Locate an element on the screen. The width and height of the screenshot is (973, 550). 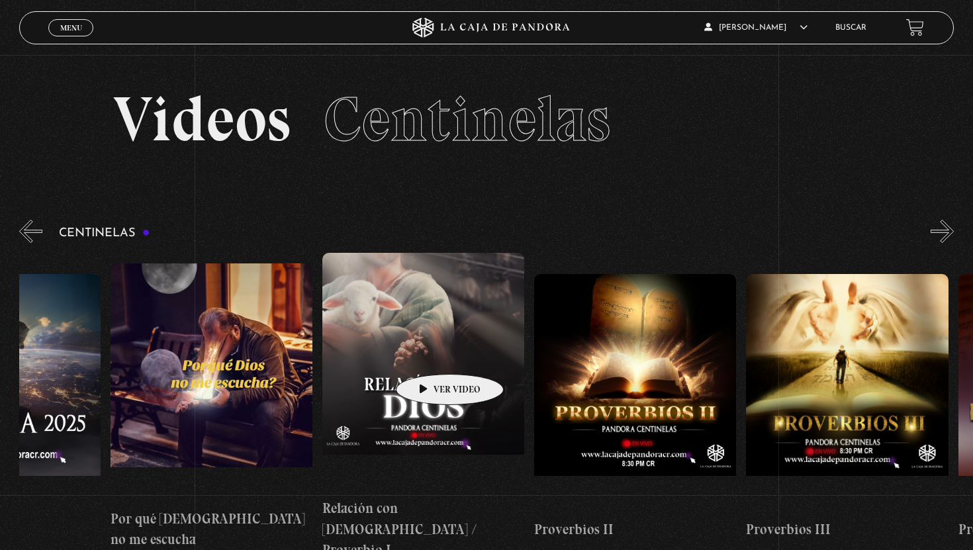
a: Buscar is located at coordinates (850, 28).